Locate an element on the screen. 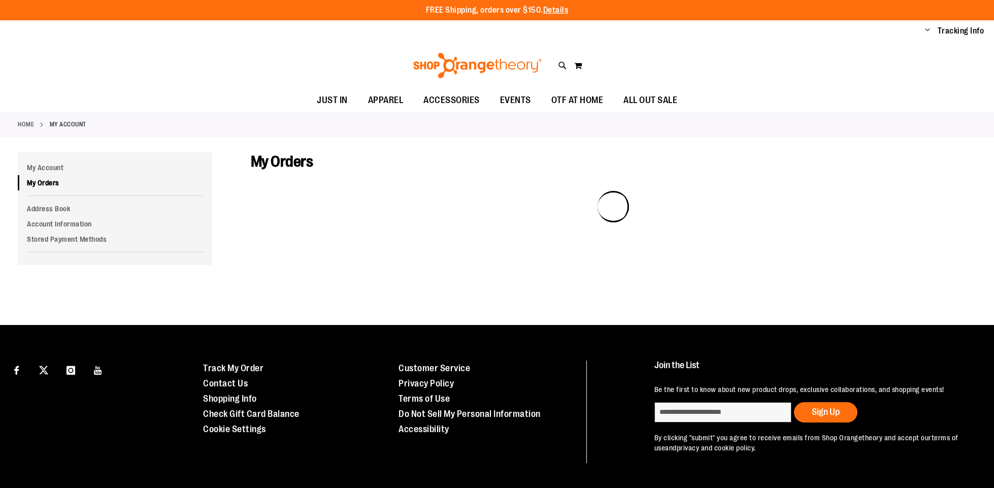  button: Sign Up is located at coordinates (826, 412).